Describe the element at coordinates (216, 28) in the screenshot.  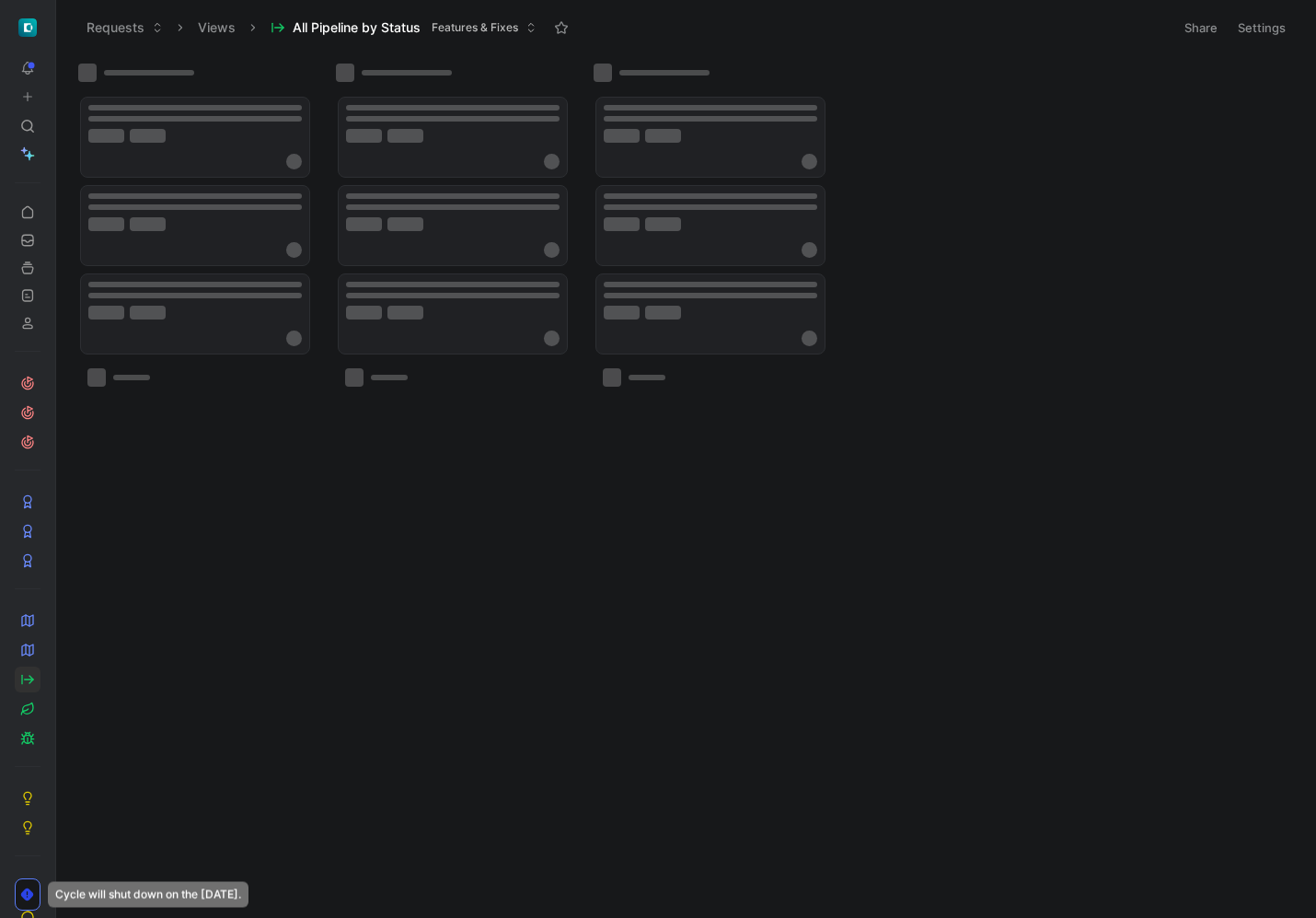
I see `button: Views` at that location.